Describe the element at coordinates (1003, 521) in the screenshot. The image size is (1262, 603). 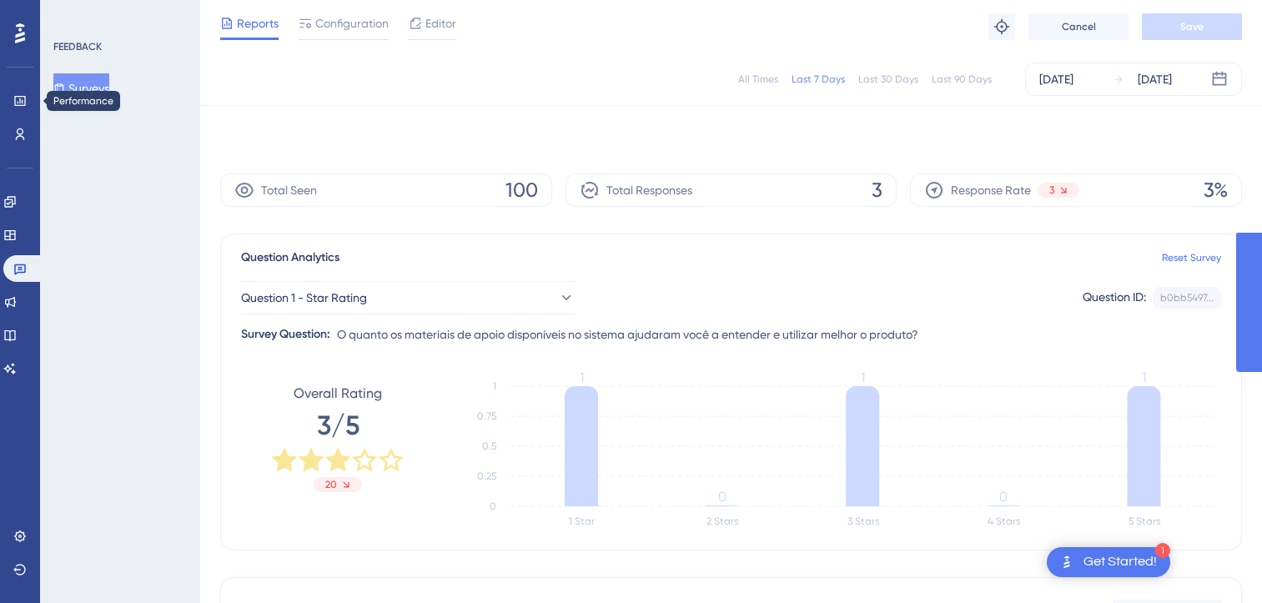
I see `text: 4 Stars` at that location.